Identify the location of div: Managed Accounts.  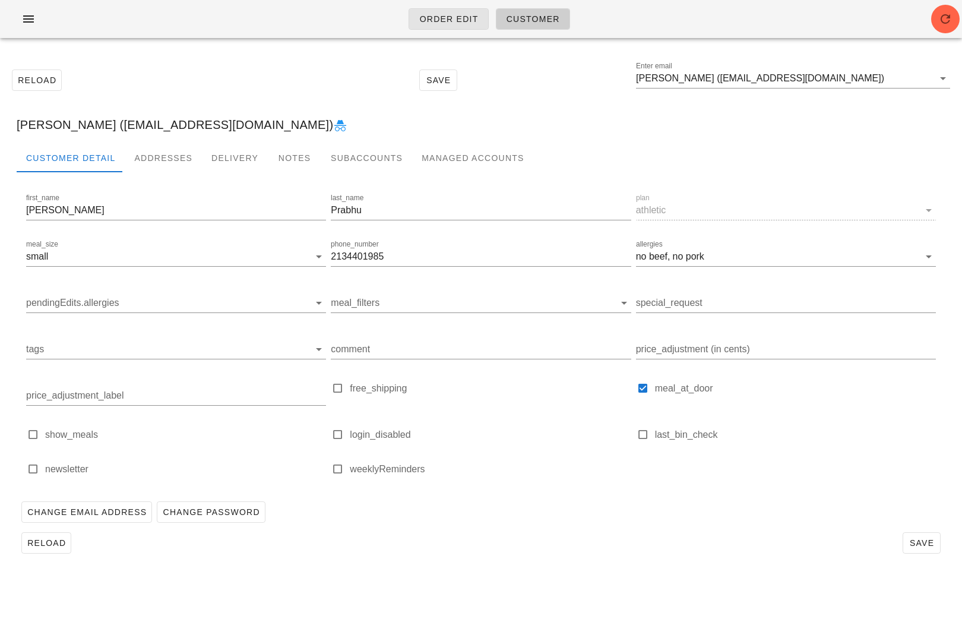
(473, 158).